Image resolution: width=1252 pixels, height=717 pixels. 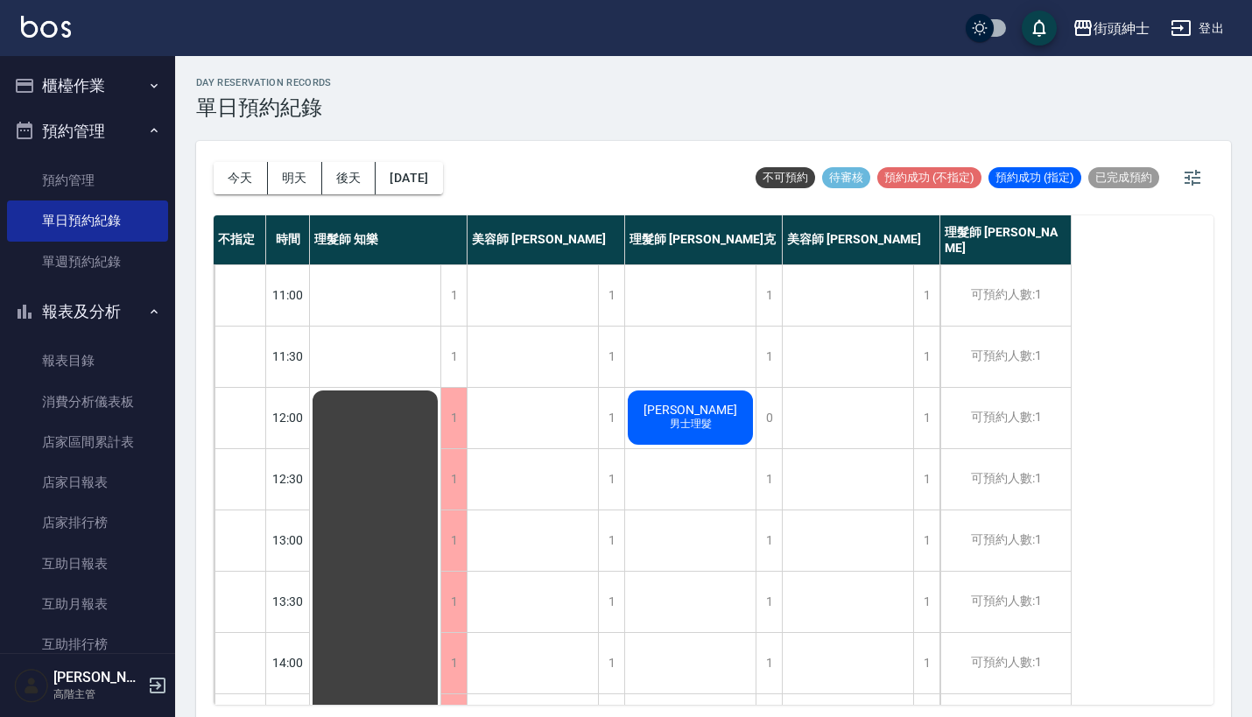 What do you see at coordinates (32, 686) in the screenshot?
I see `img: Person` at bounding box center [32, 686].